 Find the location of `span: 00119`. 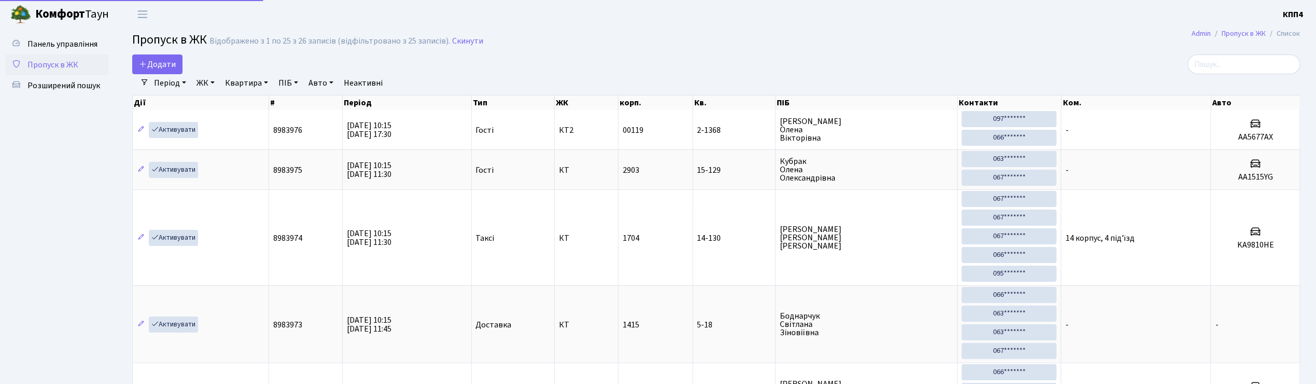

span: 00119 is located at coordinates (633, 130).